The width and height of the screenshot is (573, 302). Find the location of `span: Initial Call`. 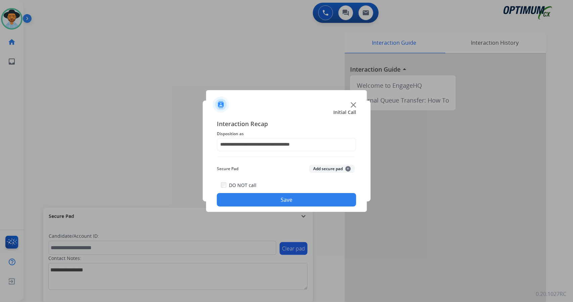

span: Initial Call is located at coordinates (345, 112).